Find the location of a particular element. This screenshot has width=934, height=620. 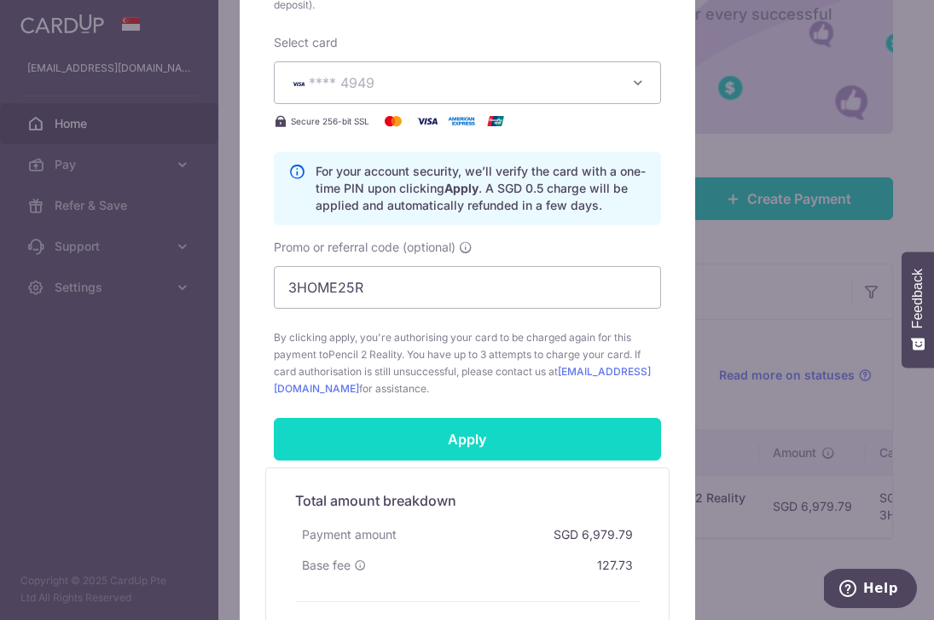

span: Help is located at coordinates (56, 20).